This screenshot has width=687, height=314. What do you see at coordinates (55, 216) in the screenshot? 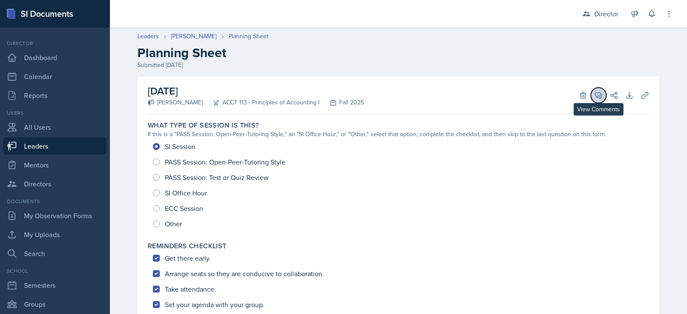
I see `a: My Observation Forms` at bounding box center [55, 216].